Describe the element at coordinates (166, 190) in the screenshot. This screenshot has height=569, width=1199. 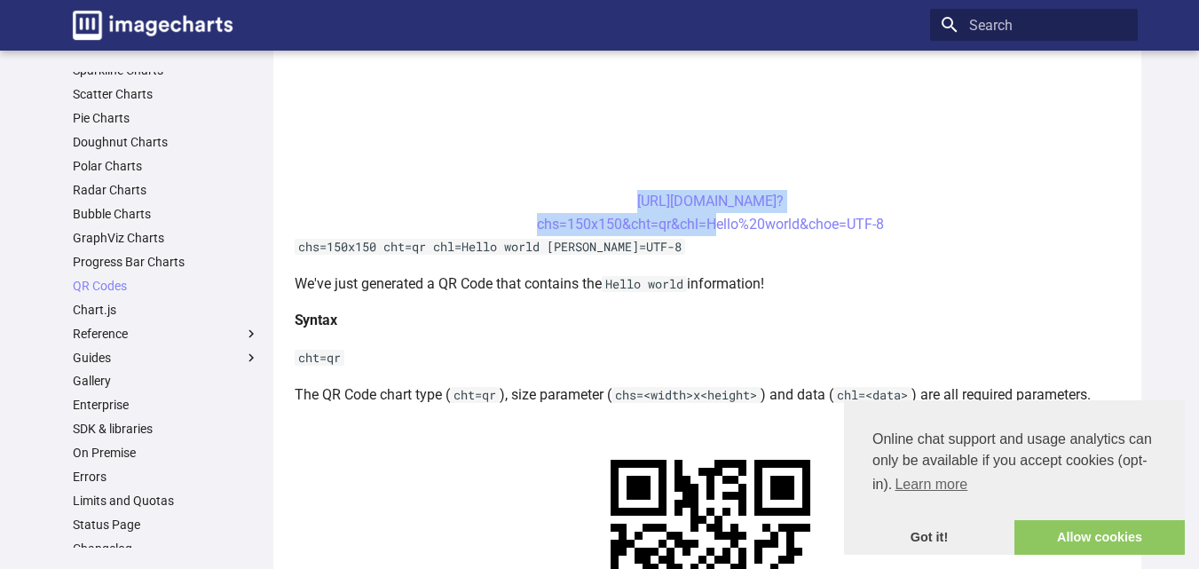
I see `a: Radar Charts` at that location.